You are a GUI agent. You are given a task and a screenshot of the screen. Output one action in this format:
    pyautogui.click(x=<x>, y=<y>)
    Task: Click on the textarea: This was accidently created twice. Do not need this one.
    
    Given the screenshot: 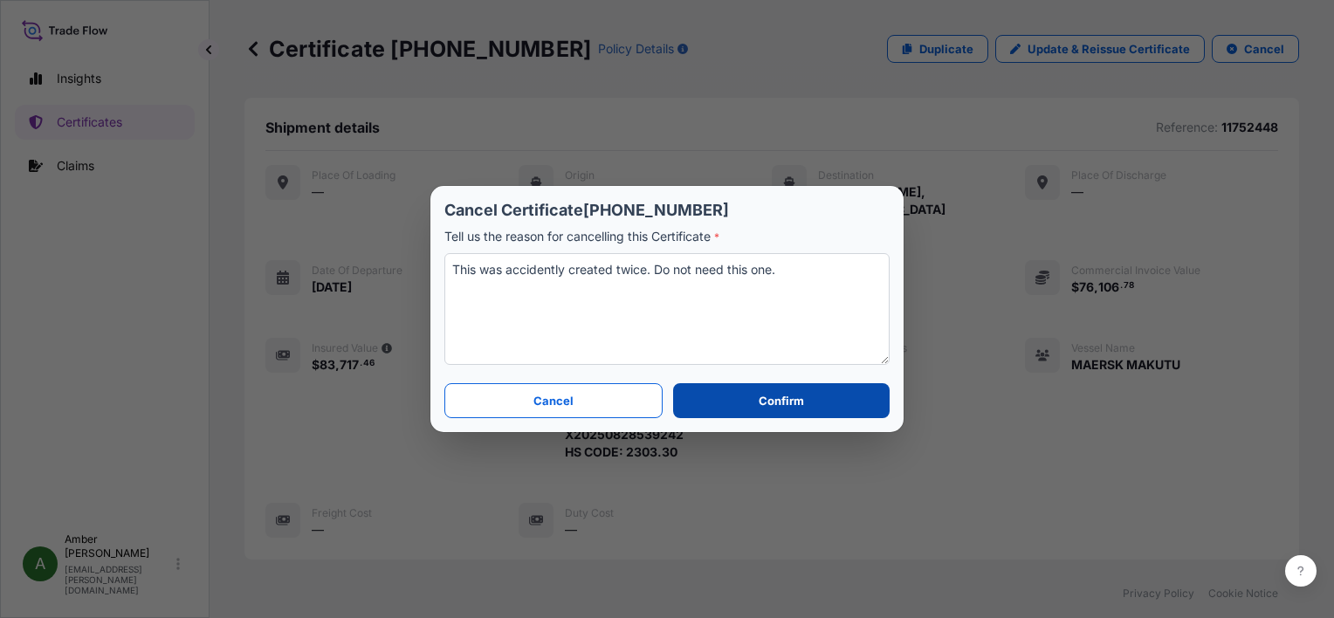 What is the action you would take?
    pyautogui.click(x=667, y=309)
    